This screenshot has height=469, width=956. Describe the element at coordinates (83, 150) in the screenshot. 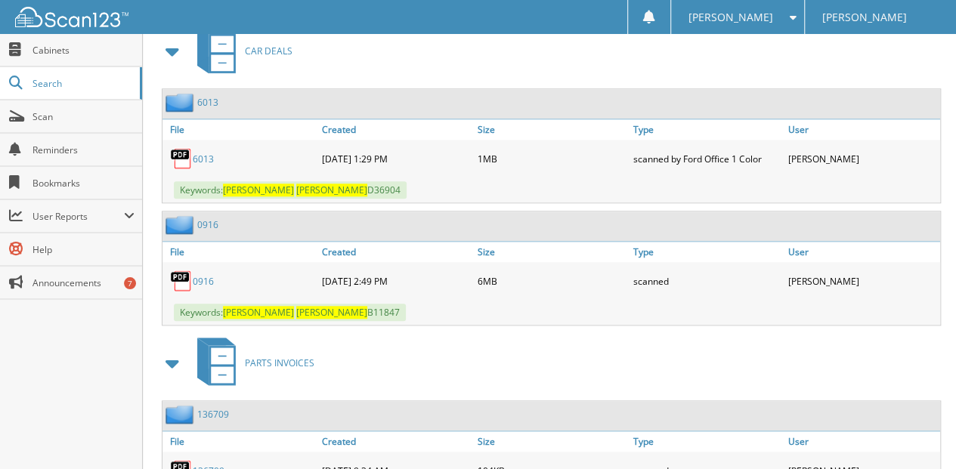

I see `span: Reminders` at that location.